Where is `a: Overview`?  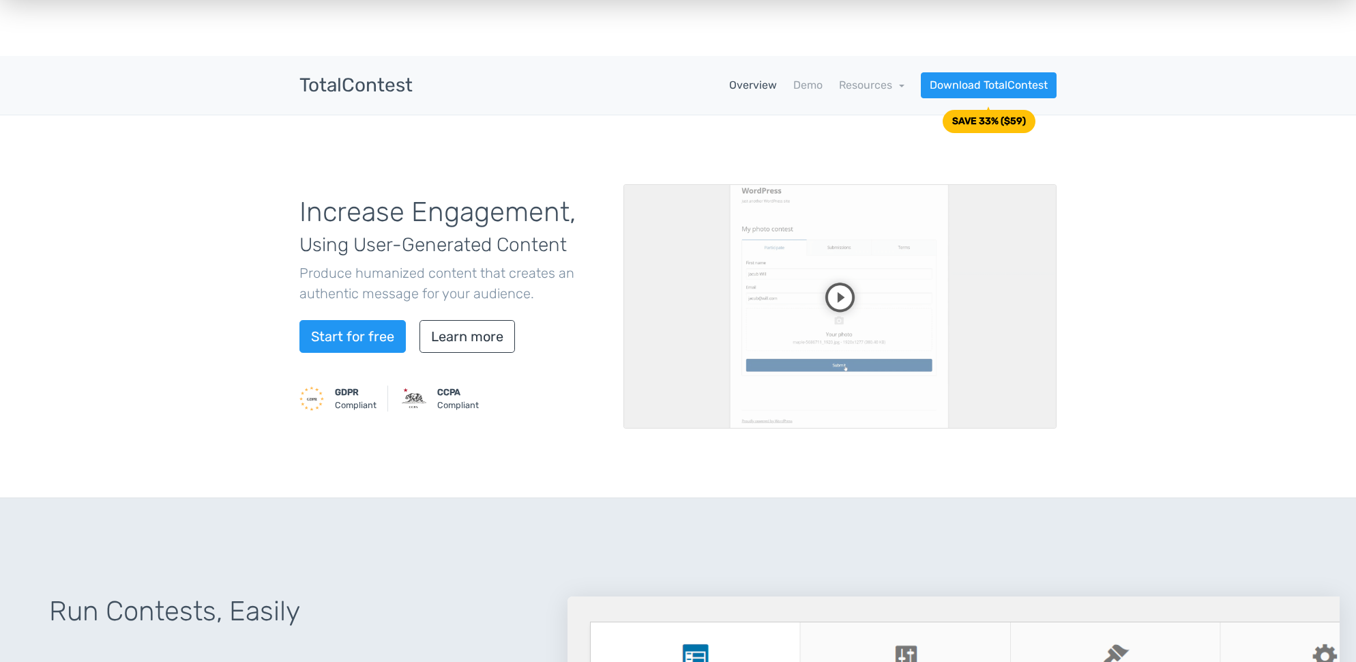 a: Overview is located at coordinates (753, 85).